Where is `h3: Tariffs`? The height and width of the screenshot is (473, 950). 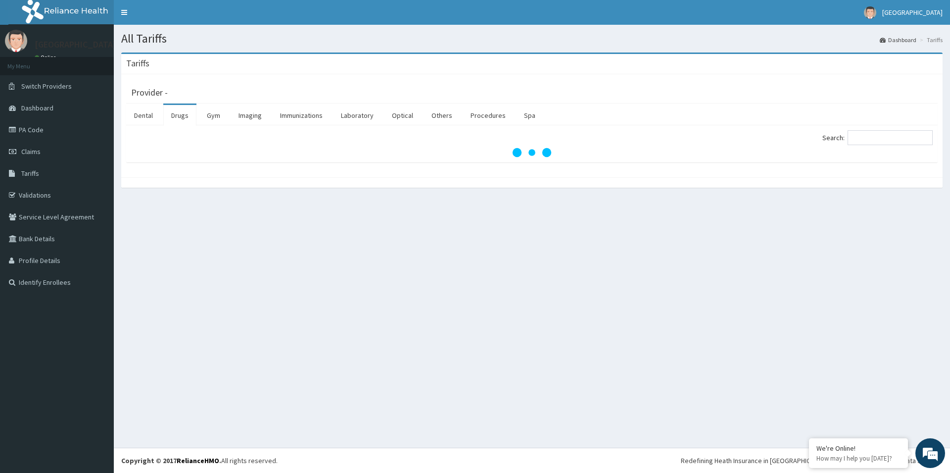
h3: Tariffs is located at coordinates (138, 63).